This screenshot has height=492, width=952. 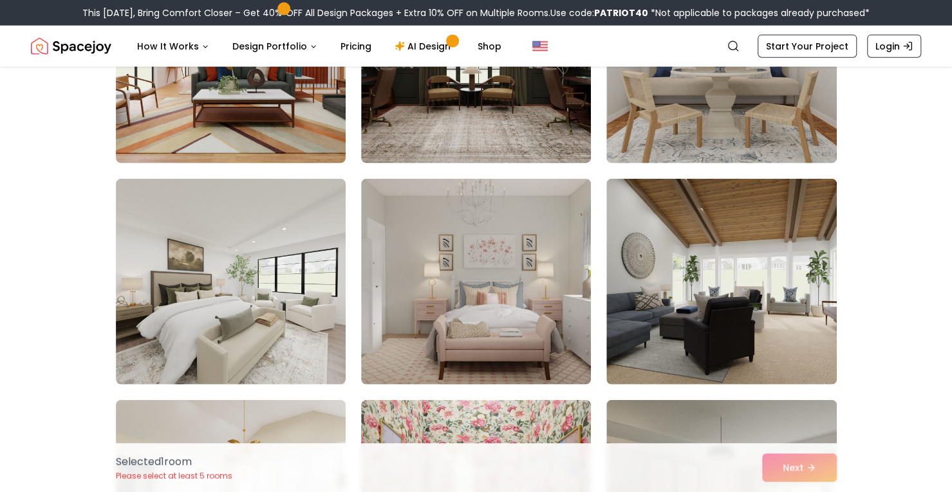 What do you see at coordinates (759, 13) in the screenshot?
I see `span: *Not applicable to packages already purchased*` at bounding box center [759, 13].